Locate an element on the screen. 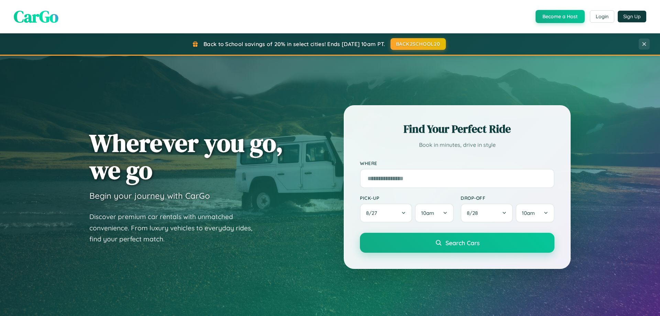  label: Where is located at coordinates (457, 163).